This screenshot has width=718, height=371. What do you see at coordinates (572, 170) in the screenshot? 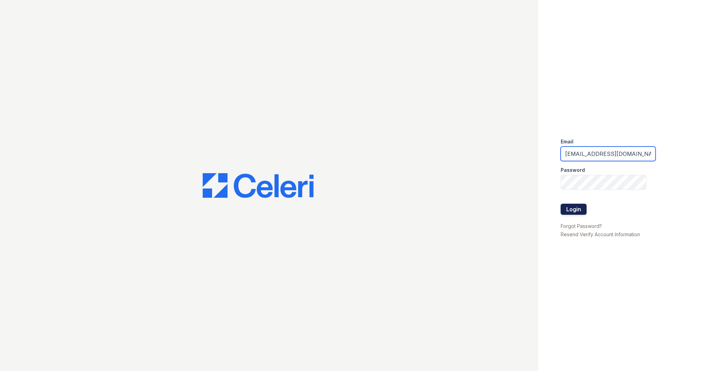
I see `label: Password` at bounding box center [572, 170].